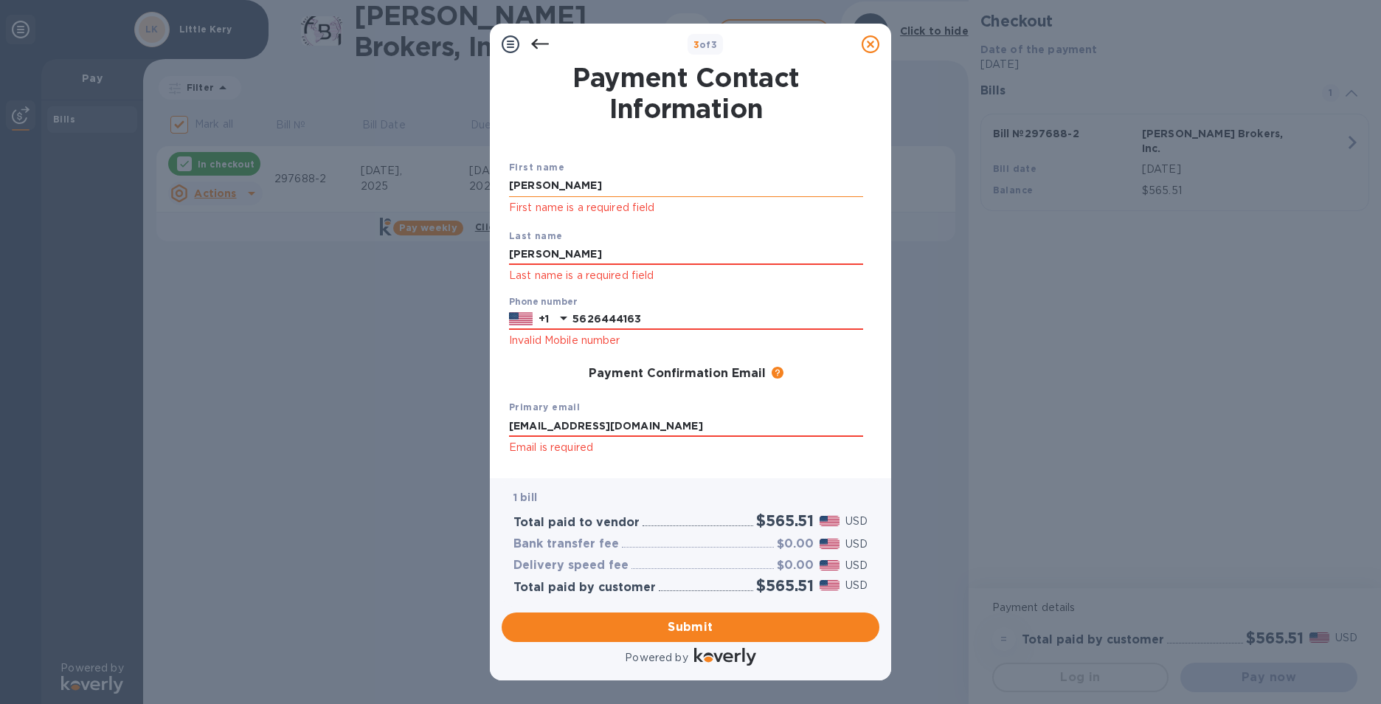  What do you see at coordinates (544, 406) in the screenshot?
I see `b: Primary email` at bounding box center [544, 406].